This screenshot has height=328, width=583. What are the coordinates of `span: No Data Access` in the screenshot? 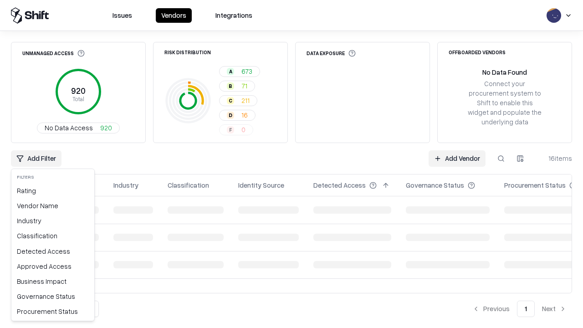 It's located at (69, 128).